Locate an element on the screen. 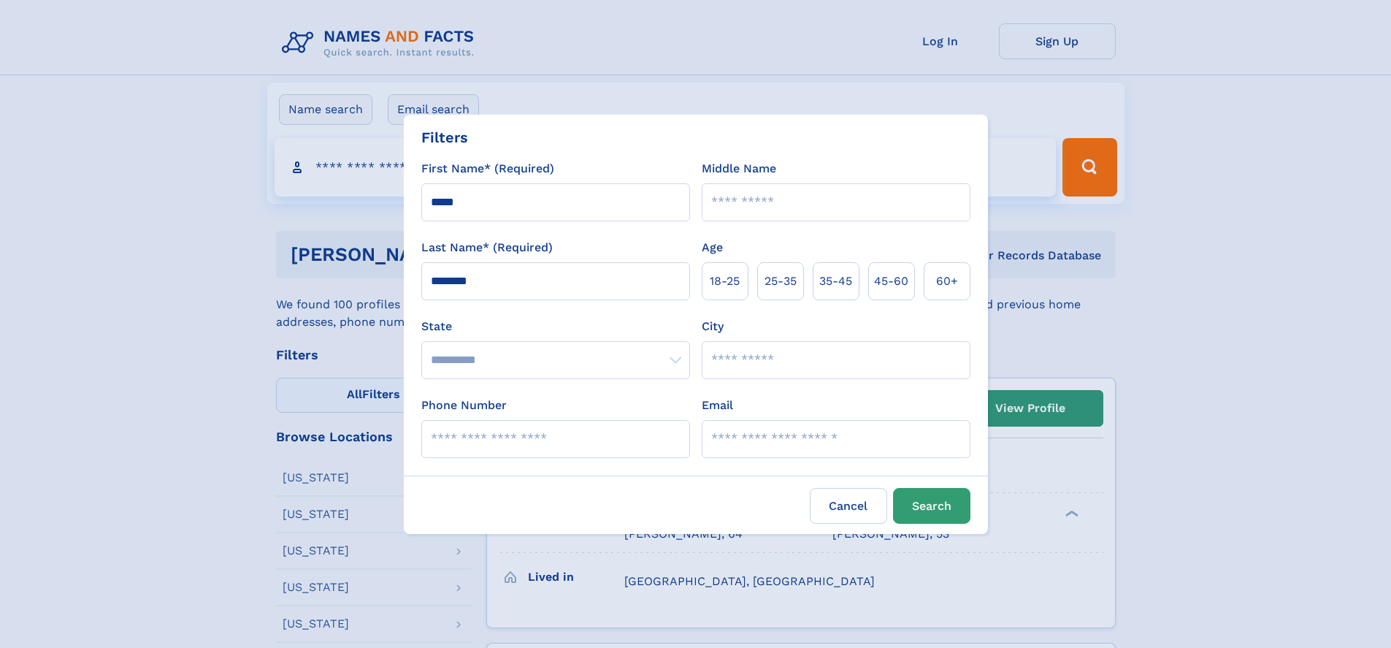 This screenshot has height=648, width=1391. span: 45‑60 is located at coordinates (891, 281).